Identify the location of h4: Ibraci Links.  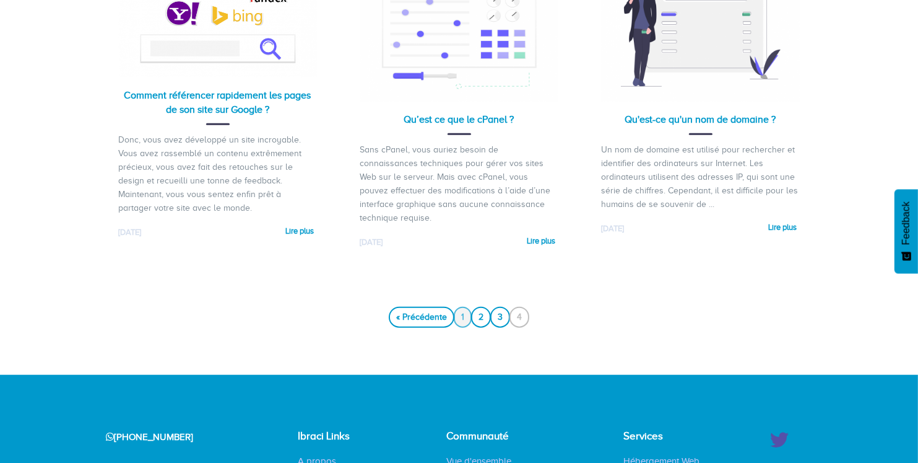
(339, 436).